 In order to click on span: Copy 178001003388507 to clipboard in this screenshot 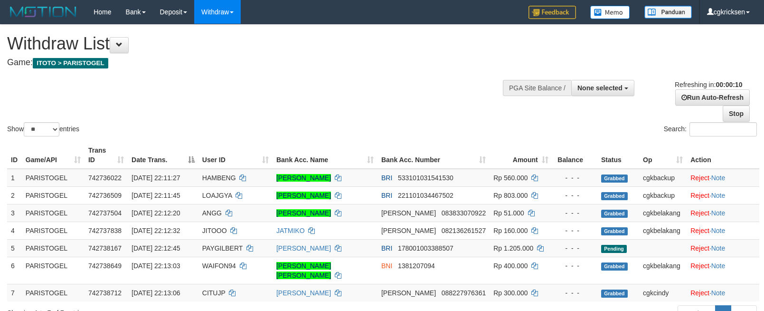, I will do `click(425, 248)`.